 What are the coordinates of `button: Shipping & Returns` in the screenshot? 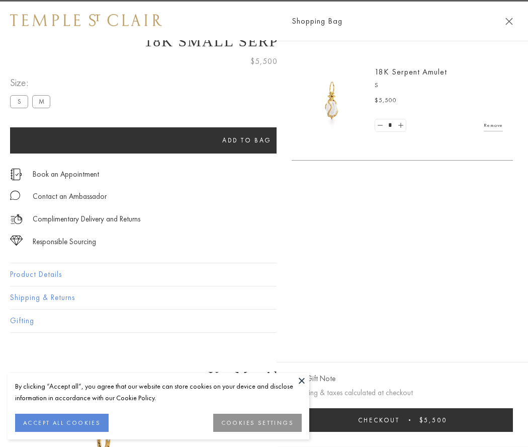 It's located at (264, 297).